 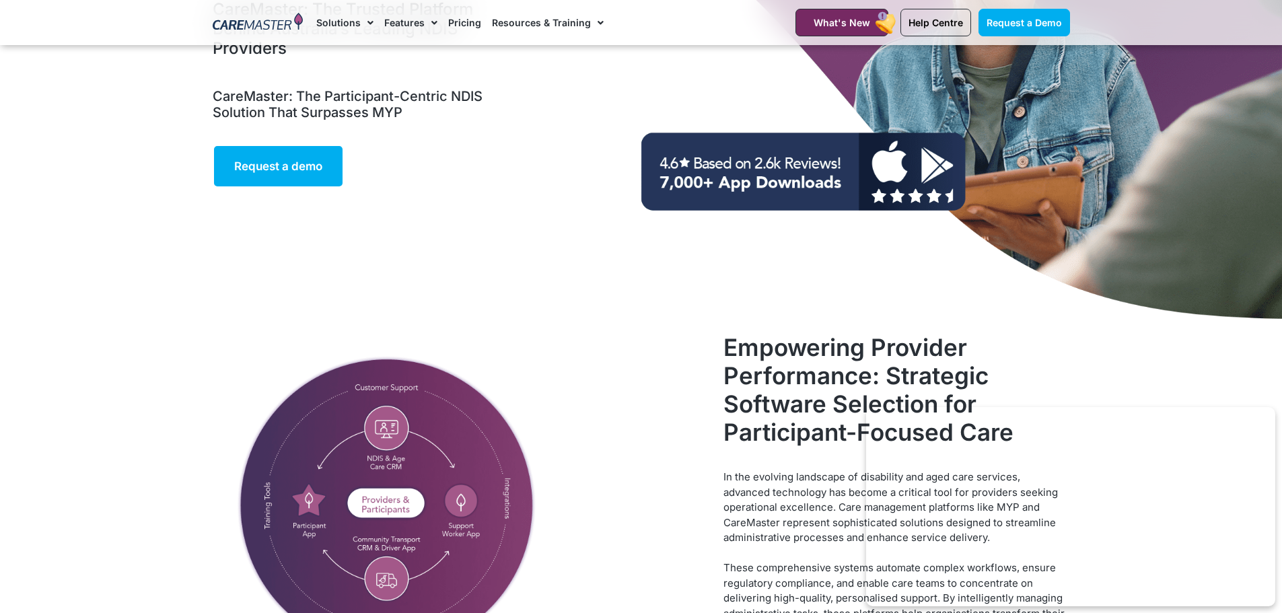 I want to click on a: Request a Demo, so click(x=1024, y=22).